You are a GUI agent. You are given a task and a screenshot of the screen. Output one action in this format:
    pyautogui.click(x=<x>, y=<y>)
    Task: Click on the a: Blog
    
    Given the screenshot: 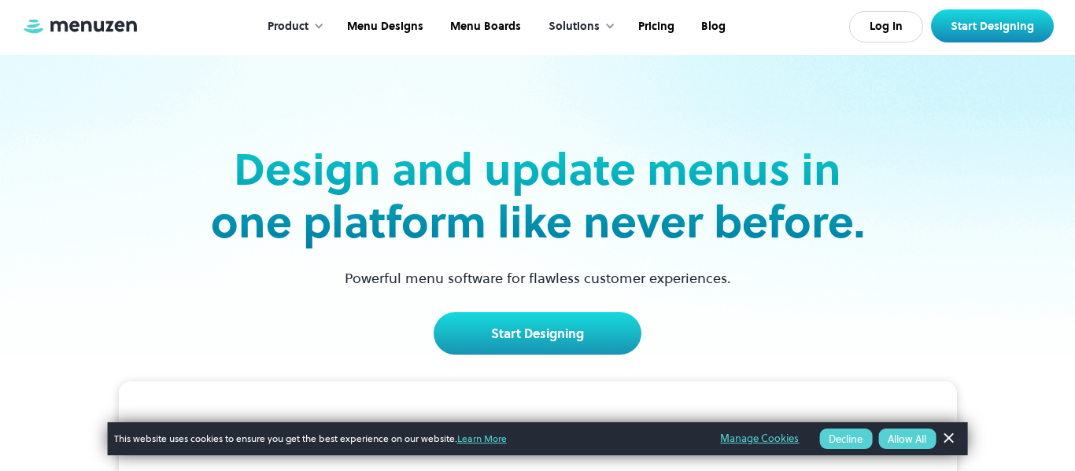 What is the action you would take?
    pyautogui.click(x=712, y=27)
    